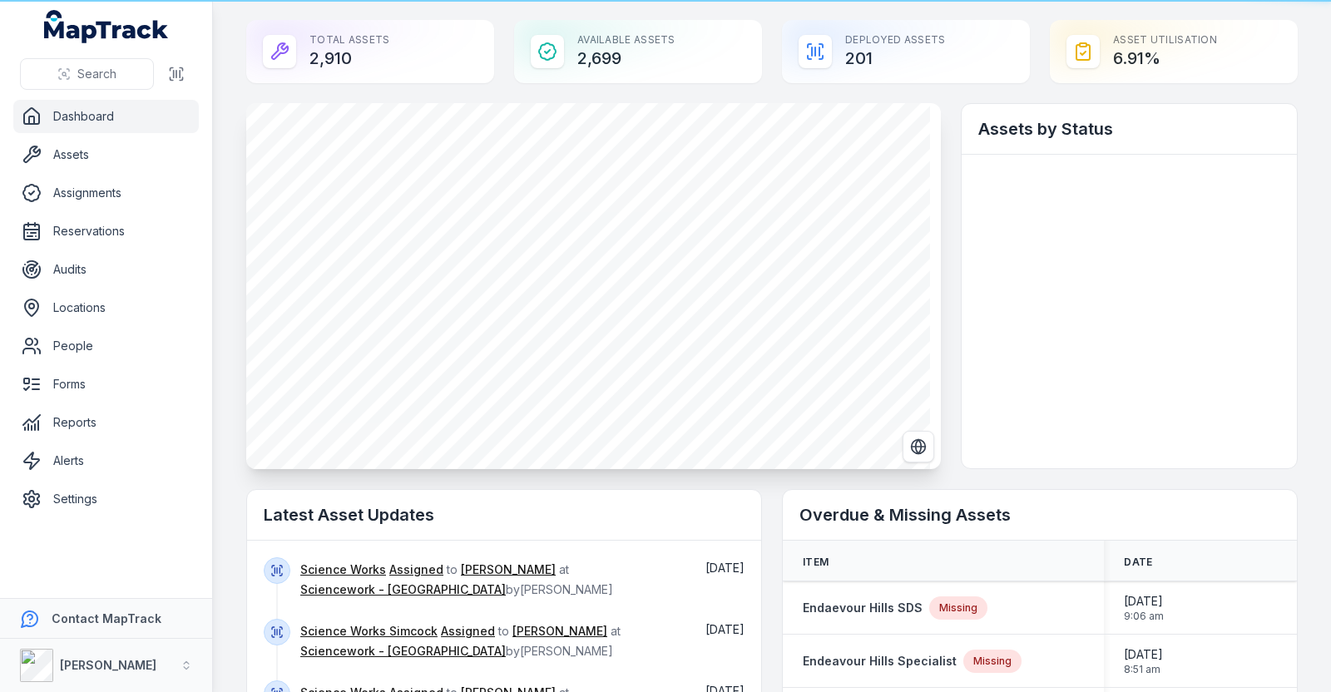 The height and width of the screenshot is (692, 1331). What do you see at coordinates (106, 384) in the screenshot?
I see `a: Forms` at bounding box center [106, 384].